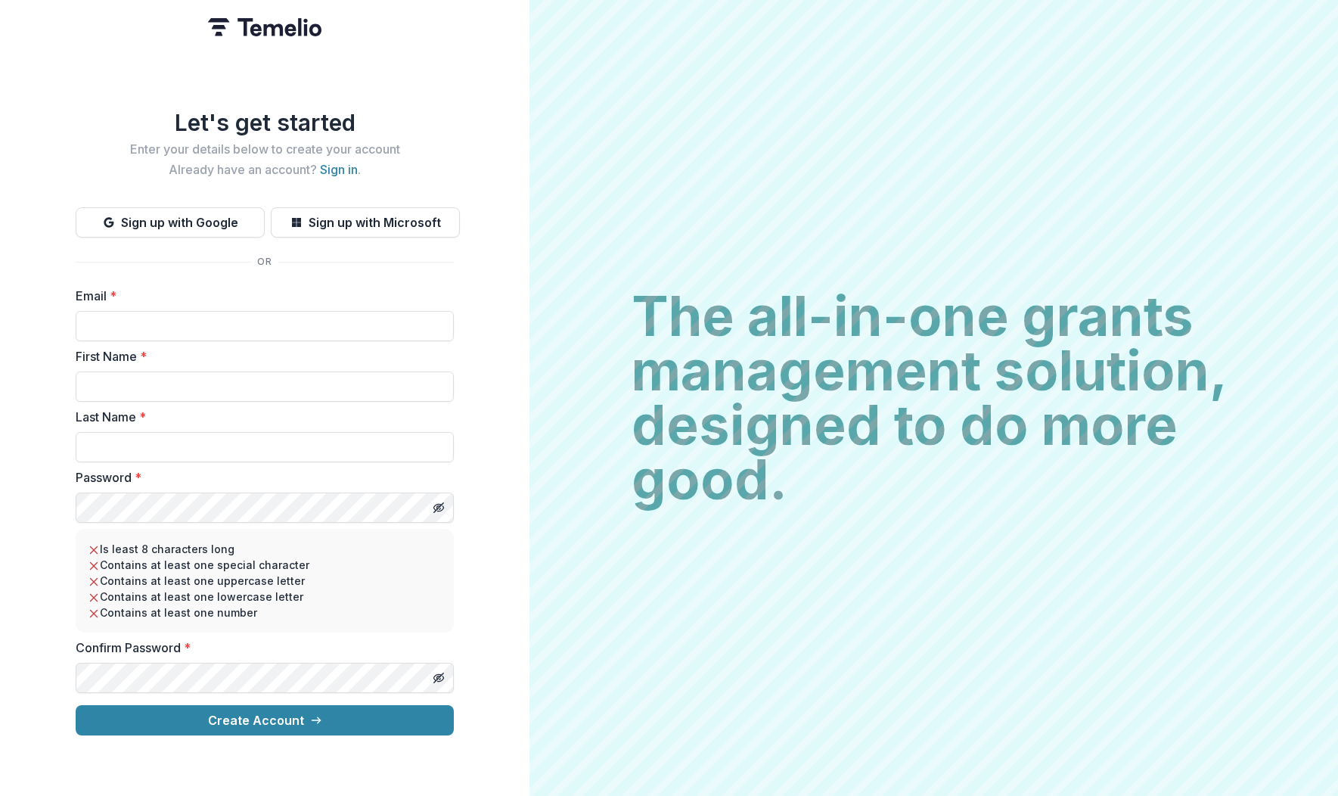 The width and height of the screenshot is (1338, 796). Describe the element at coordinates (265, 27) in the screenshot. I see `img: Temelio` at that location.